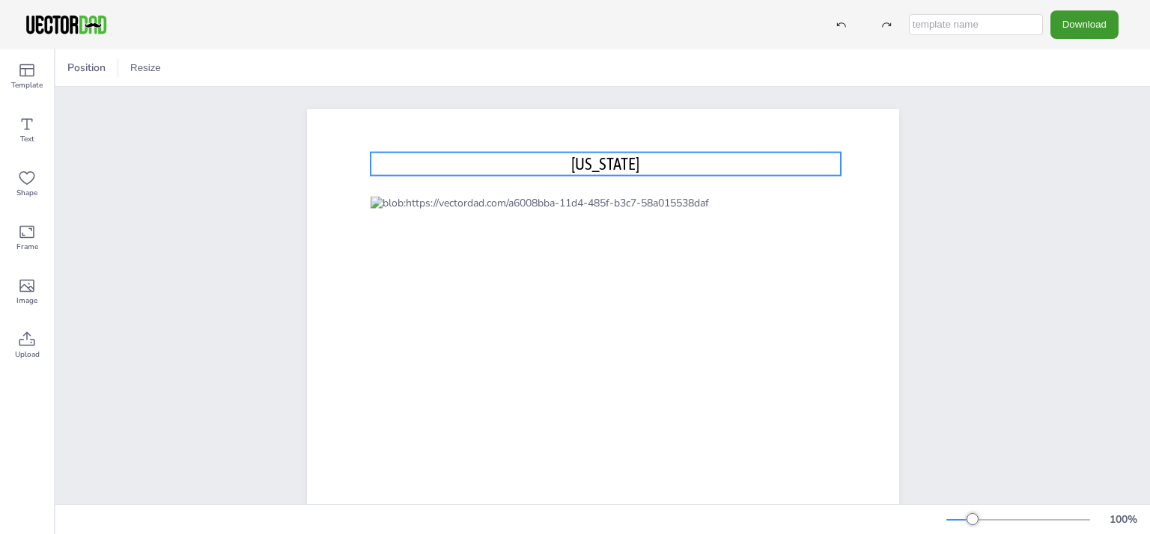 The height and width of the screenshot is (534, 1150). Describe the element at coordinates (27, 85) in the screenshot. I see `span: Template` at that location.